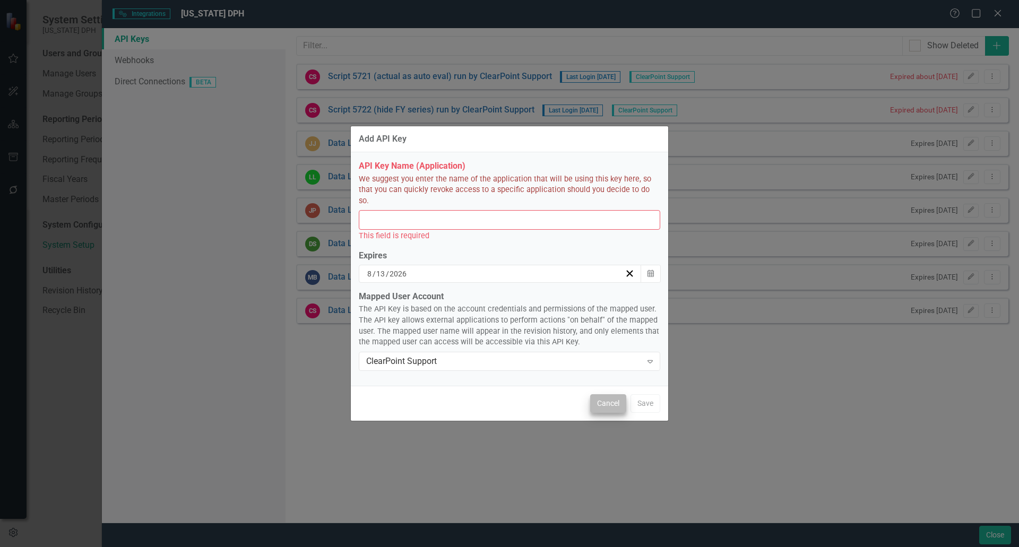 The image size is (1019, 547). What do you see at coordinates (510, 326) in the screenshot?
I see `span: The API Key is based on the account credentials and permissions of the mapped user. The API key a...` at bounding box center [510, 326].